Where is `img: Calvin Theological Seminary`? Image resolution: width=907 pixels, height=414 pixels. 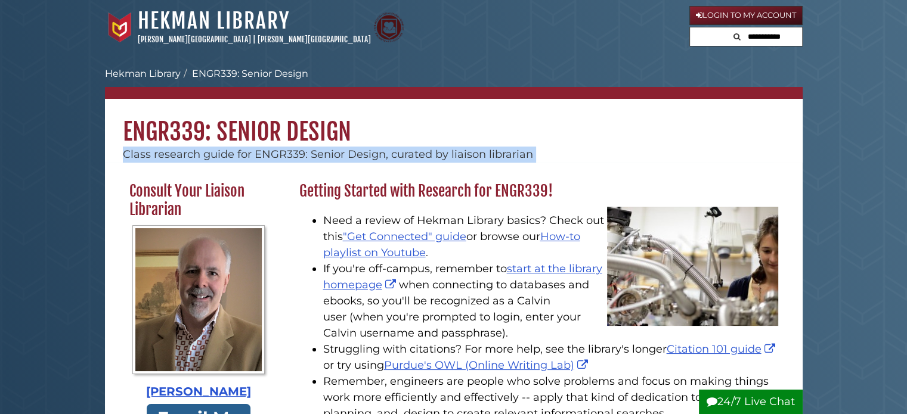 img: Calvin Theological Seminary is located at coordinates (389, 27).